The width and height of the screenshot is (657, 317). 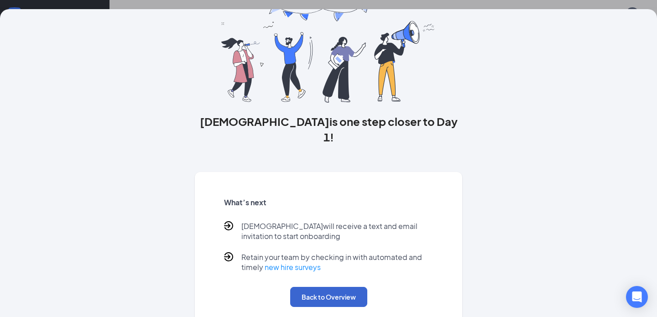 What do you see at coordinates (637, 297) in the screenshot?
I see `div: Open Intercom Messenger` at bounding box center [637, 297].